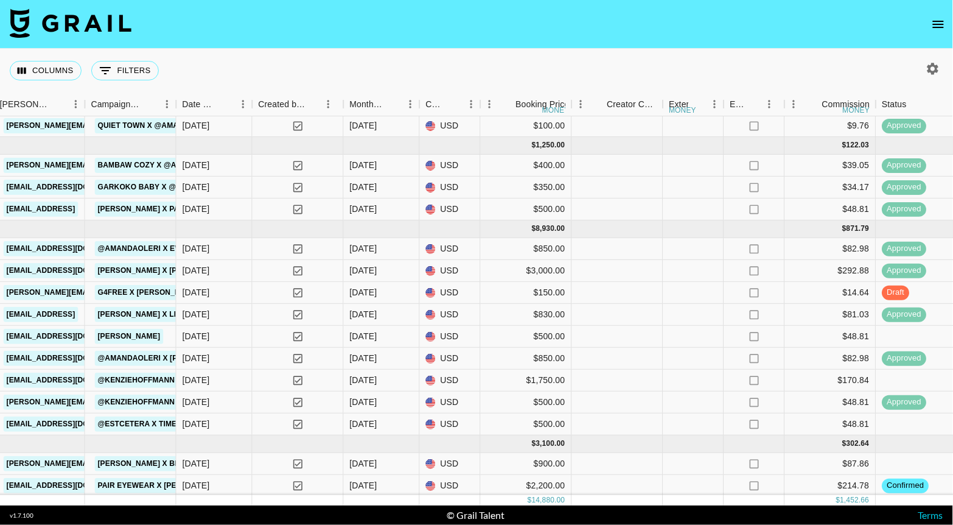 The width and height of the screenshot is (953, 525). Describe the element at coordinates (526, 315) in the screenshot. I see `div: $830.00` at that location.